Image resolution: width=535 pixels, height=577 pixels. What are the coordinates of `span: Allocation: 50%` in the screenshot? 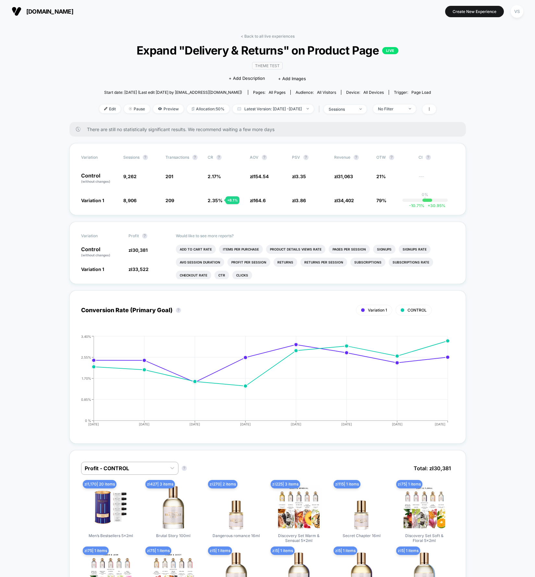 It's located at (208, 109).